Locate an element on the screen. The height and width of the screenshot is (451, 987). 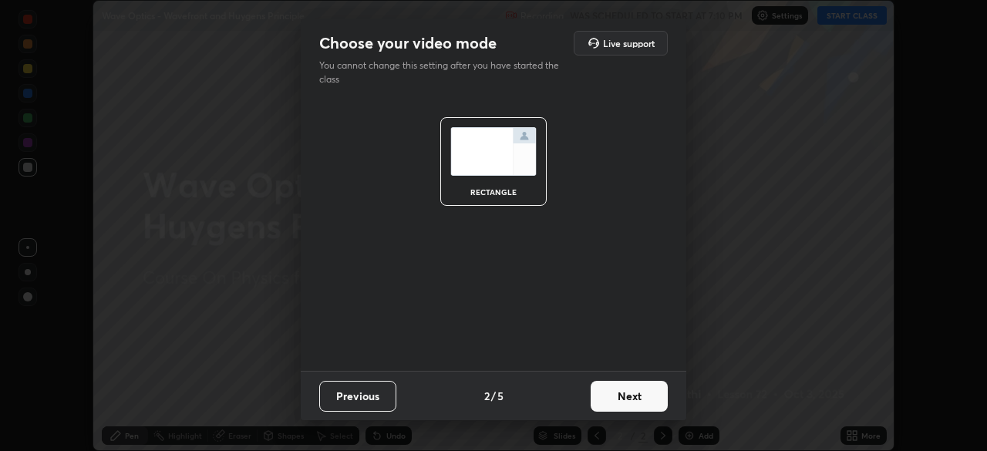
p: You cannot change this setting after you have started the class is located at coordinates (444, 72).